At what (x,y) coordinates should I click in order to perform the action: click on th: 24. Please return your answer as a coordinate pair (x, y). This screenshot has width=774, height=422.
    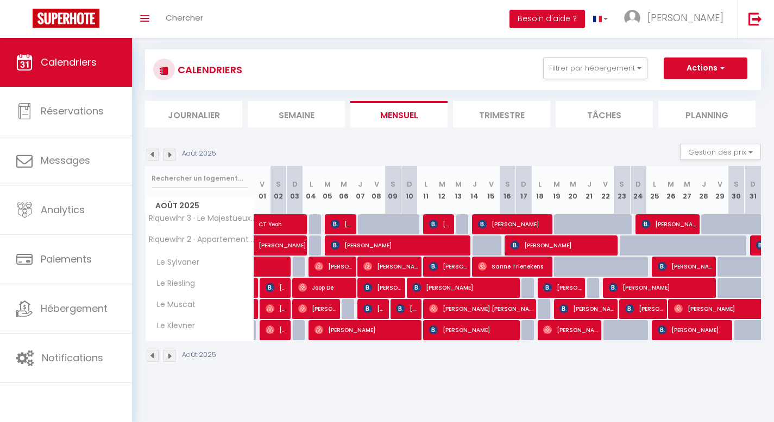
    Looking at the image, I should click on (638, 190).